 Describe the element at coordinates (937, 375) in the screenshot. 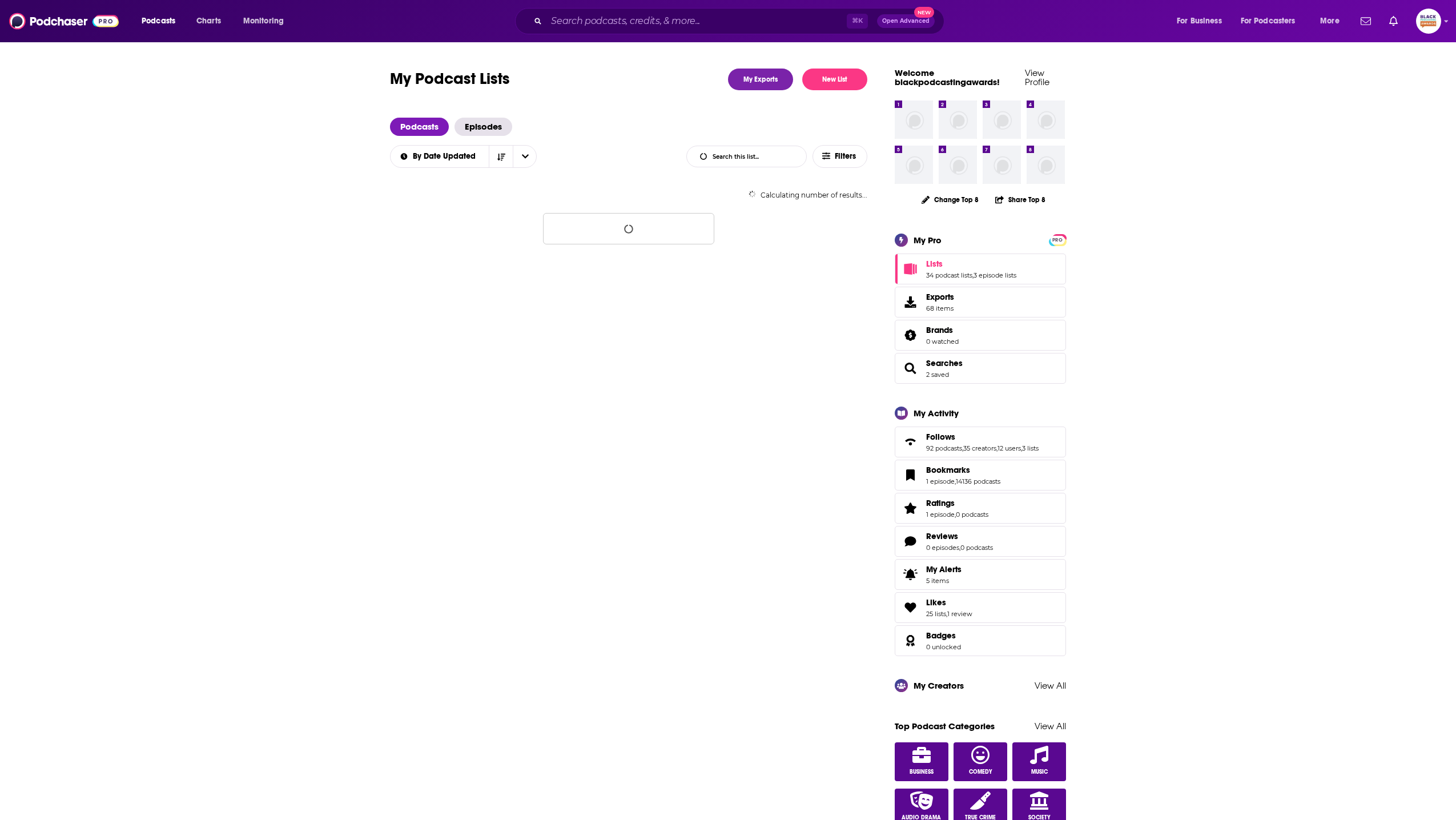

I see `a: 2 saved` at that location.